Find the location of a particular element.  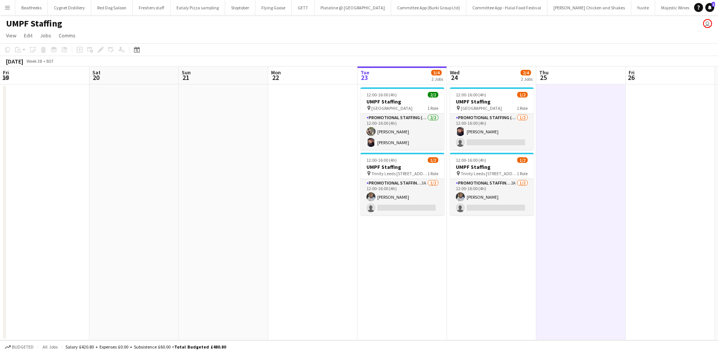

span: Thu is located at coordinates (544, 73).